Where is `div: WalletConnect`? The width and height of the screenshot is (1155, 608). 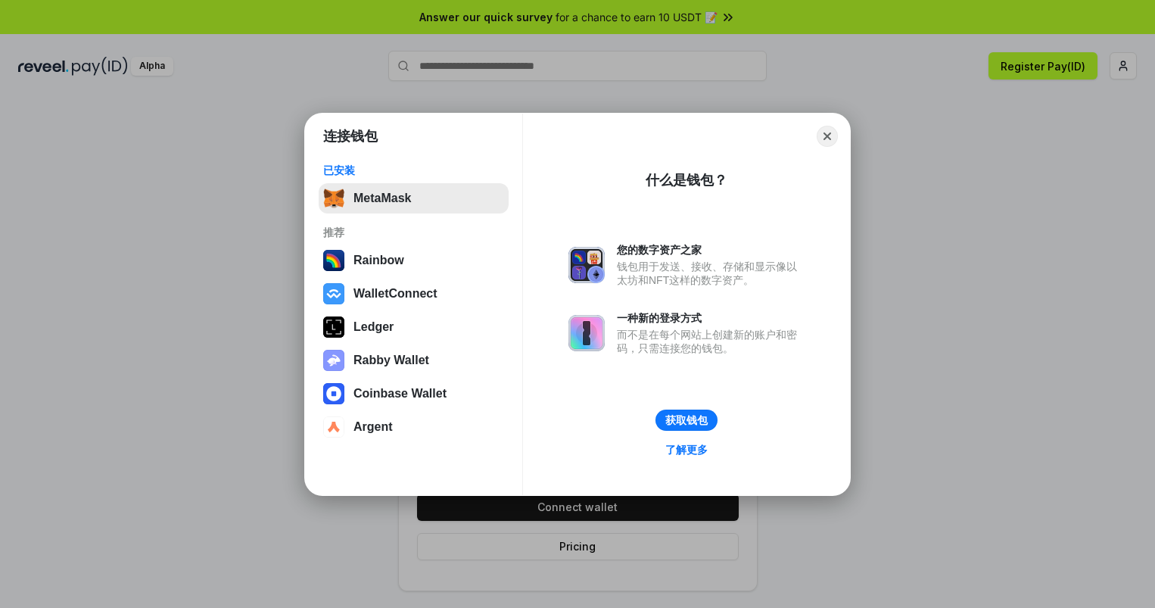 div: WalletConnect is located at coordinates (395, 294).